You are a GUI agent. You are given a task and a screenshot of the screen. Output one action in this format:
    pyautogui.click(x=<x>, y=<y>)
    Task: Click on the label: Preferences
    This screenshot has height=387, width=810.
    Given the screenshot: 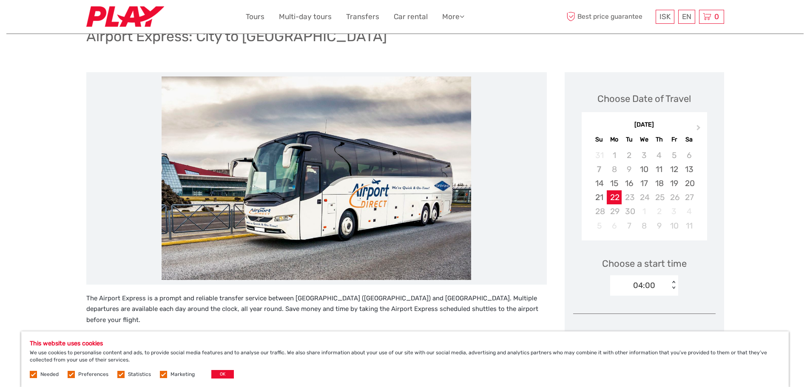 What is the action you would take?
    pyautogui.click(x=93, y=375)
    